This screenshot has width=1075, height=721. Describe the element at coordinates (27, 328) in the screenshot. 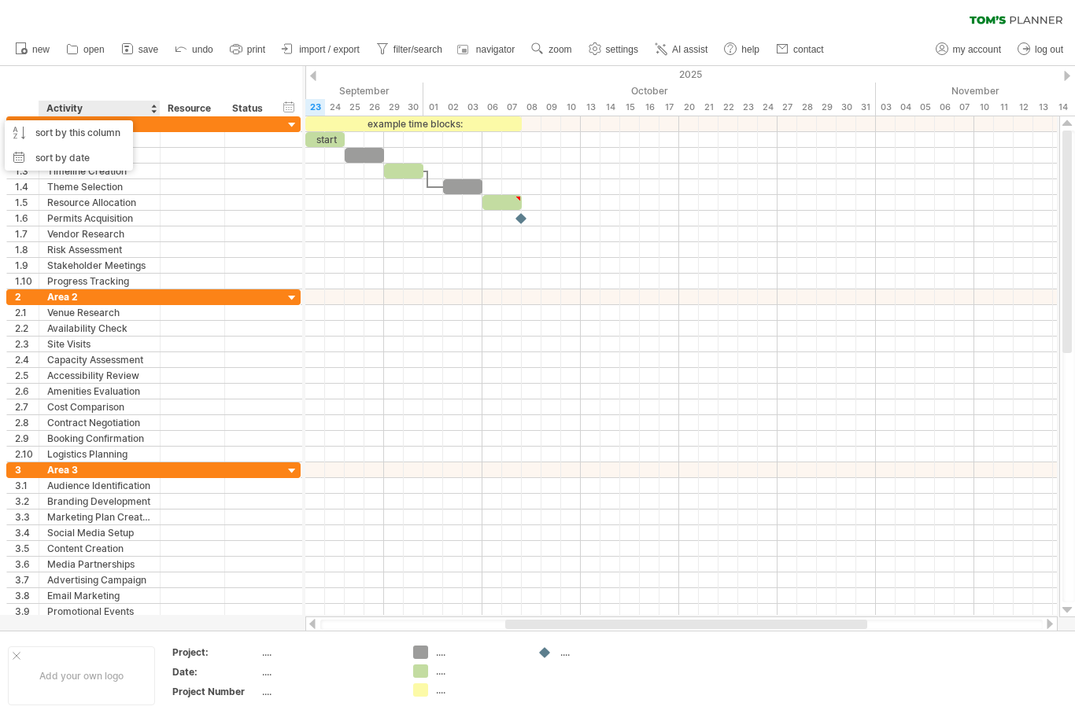

I see `div: 2.2` at that location.